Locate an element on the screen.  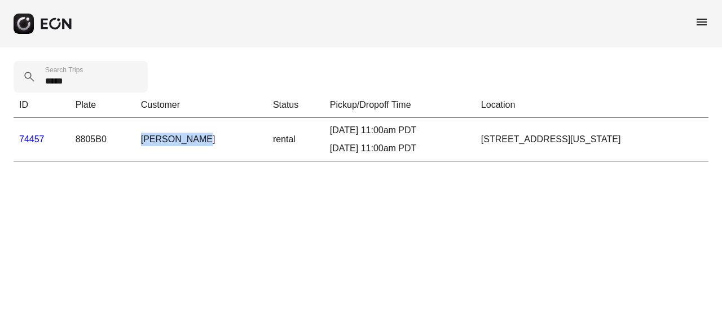
td: rental is located at coordinates (296, 139).